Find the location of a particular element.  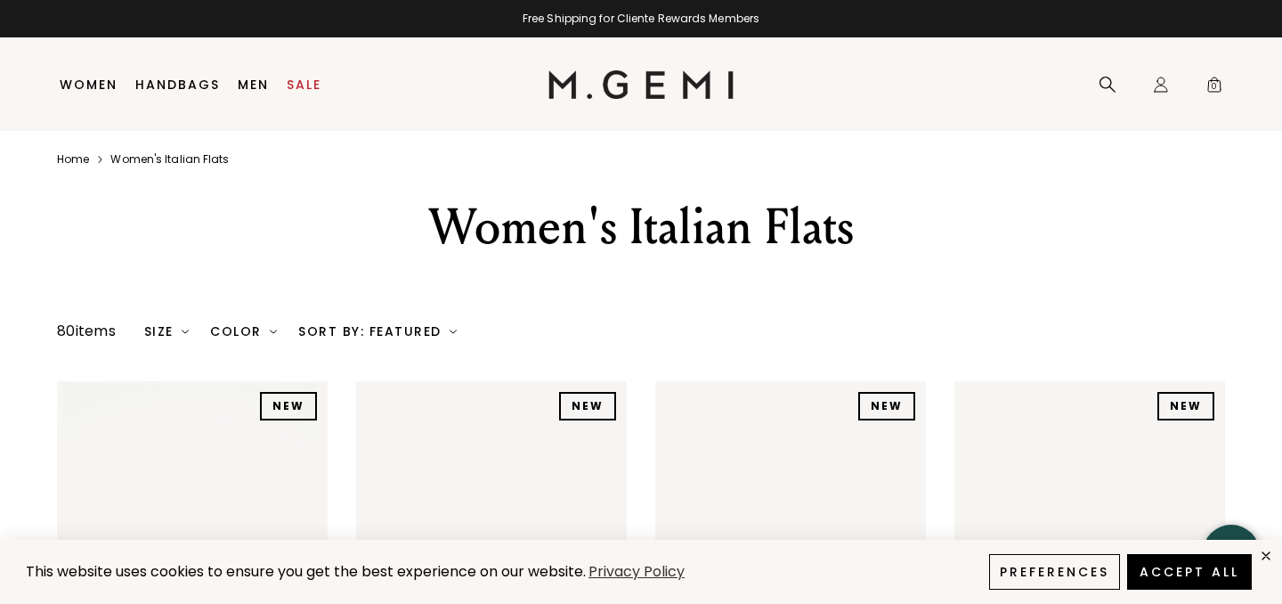

div: Size is located at coordinates (166, 331).